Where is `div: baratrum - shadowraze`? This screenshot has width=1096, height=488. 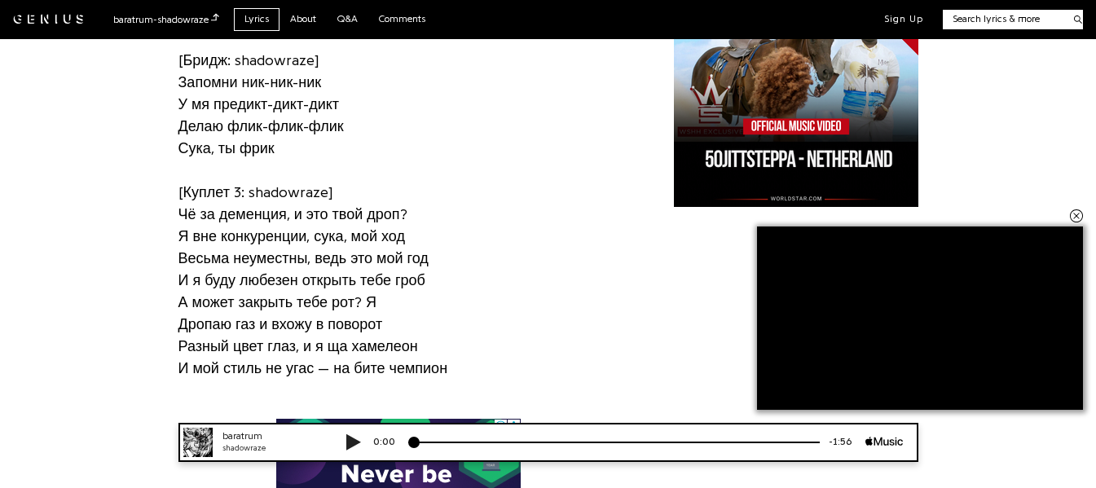 div: baratrum - shadowraze is located at coordinates (166, 19).